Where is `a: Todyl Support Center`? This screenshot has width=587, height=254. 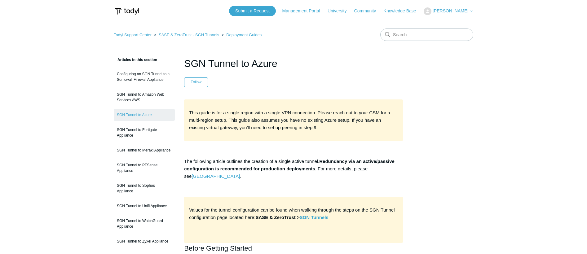
a: Todyl Support Center is located at coordinates (133, 35).